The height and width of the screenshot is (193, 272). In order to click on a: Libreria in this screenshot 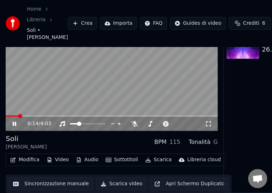, I will do `click(36, 20)`.